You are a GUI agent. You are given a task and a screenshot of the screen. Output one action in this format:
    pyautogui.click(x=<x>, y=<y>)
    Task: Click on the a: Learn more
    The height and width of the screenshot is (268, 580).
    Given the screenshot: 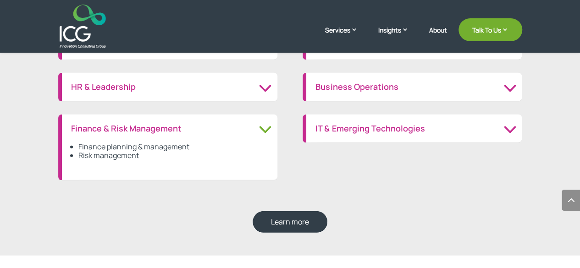 What is the action you would take?
    pyautogui.click(x=290, y=222)
    